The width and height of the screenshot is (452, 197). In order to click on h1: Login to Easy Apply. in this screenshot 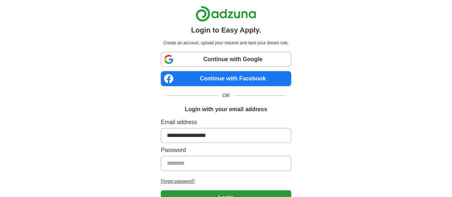, I will do `click(226, 30)`.